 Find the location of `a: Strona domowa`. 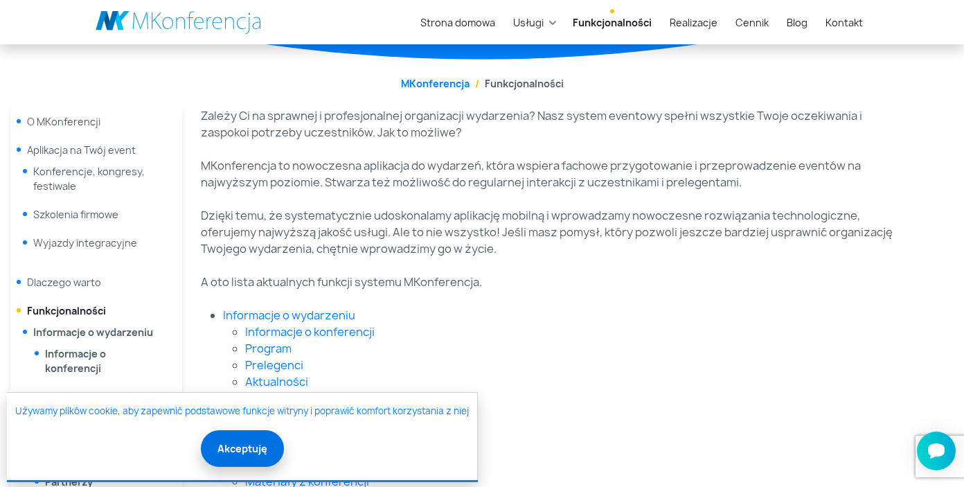

a: Strona domowa is located at coordinates (458, 22).